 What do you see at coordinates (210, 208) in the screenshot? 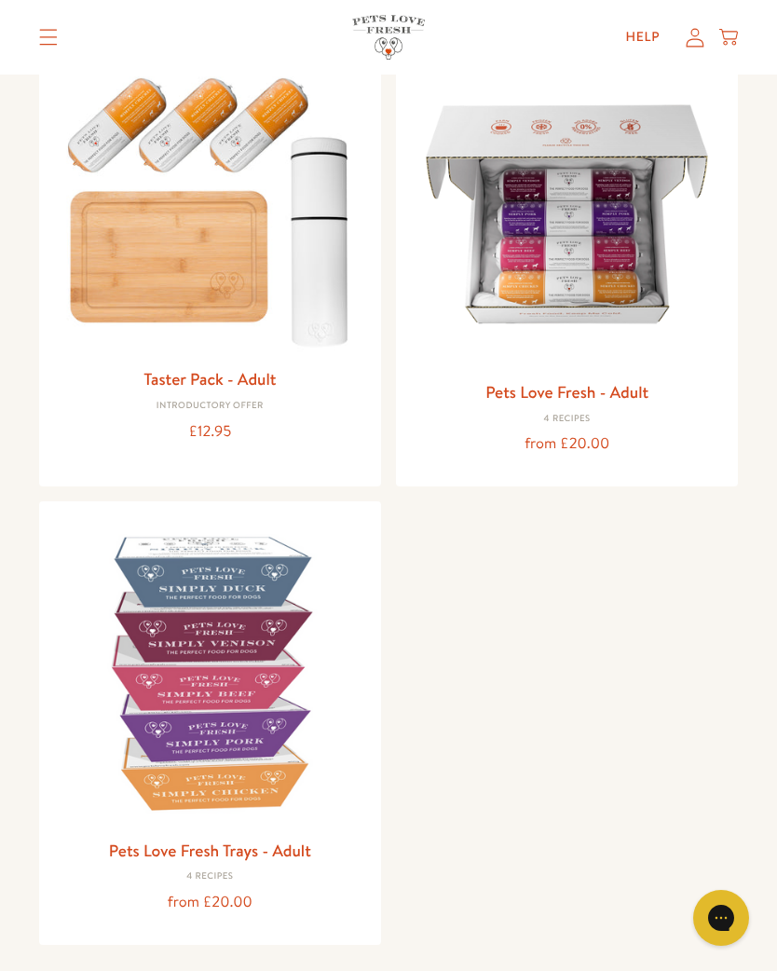
I see `img: Taster Pack - Adult` at bounding box center [210, 208].